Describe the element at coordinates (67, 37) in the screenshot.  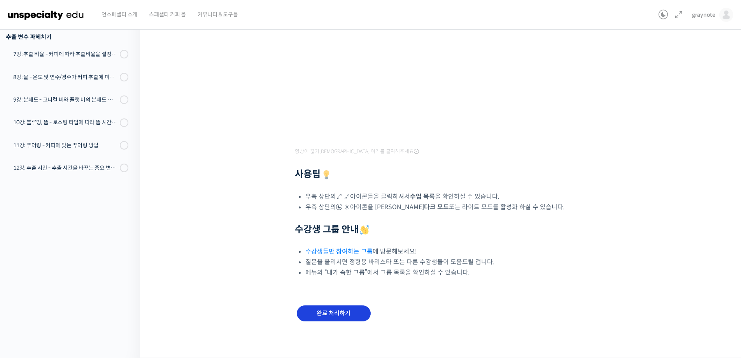
I see `div: 추출 변수 파헤치기` at that location.